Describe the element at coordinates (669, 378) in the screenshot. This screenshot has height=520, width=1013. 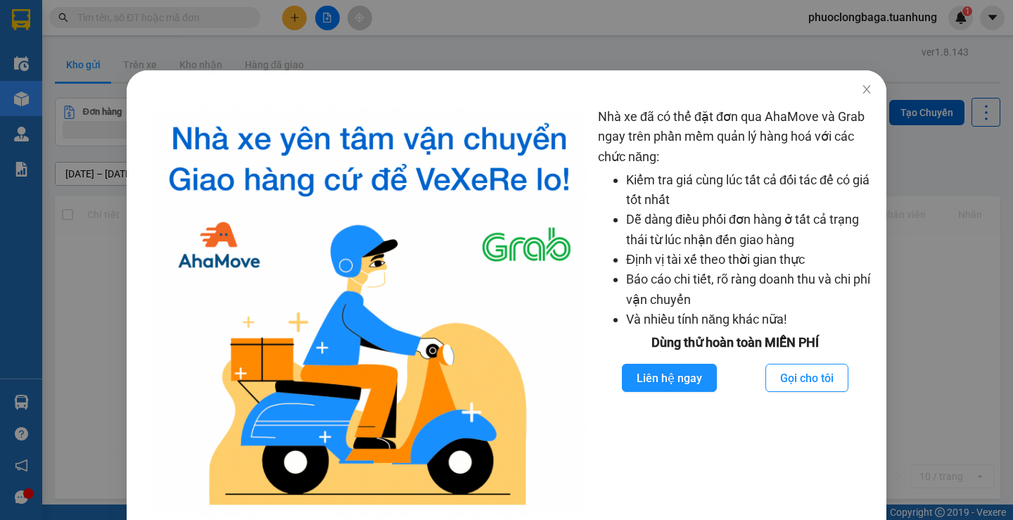
I see `span: Liên hệ ngay` at that location.